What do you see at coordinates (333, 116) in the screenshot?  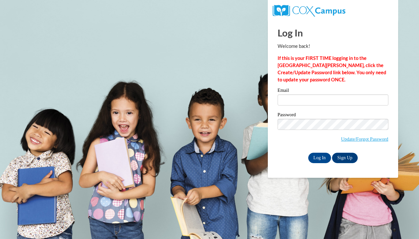 I see `label: Password` at bounding box center [333, 116].